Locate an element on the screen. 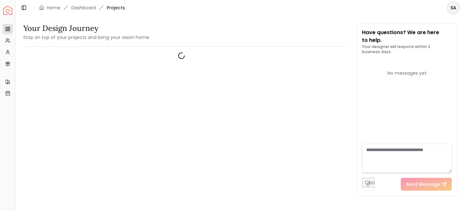 This screenshot has height=211, width=465. img: Spacejoy Logo is located at coordinates (8, 10).